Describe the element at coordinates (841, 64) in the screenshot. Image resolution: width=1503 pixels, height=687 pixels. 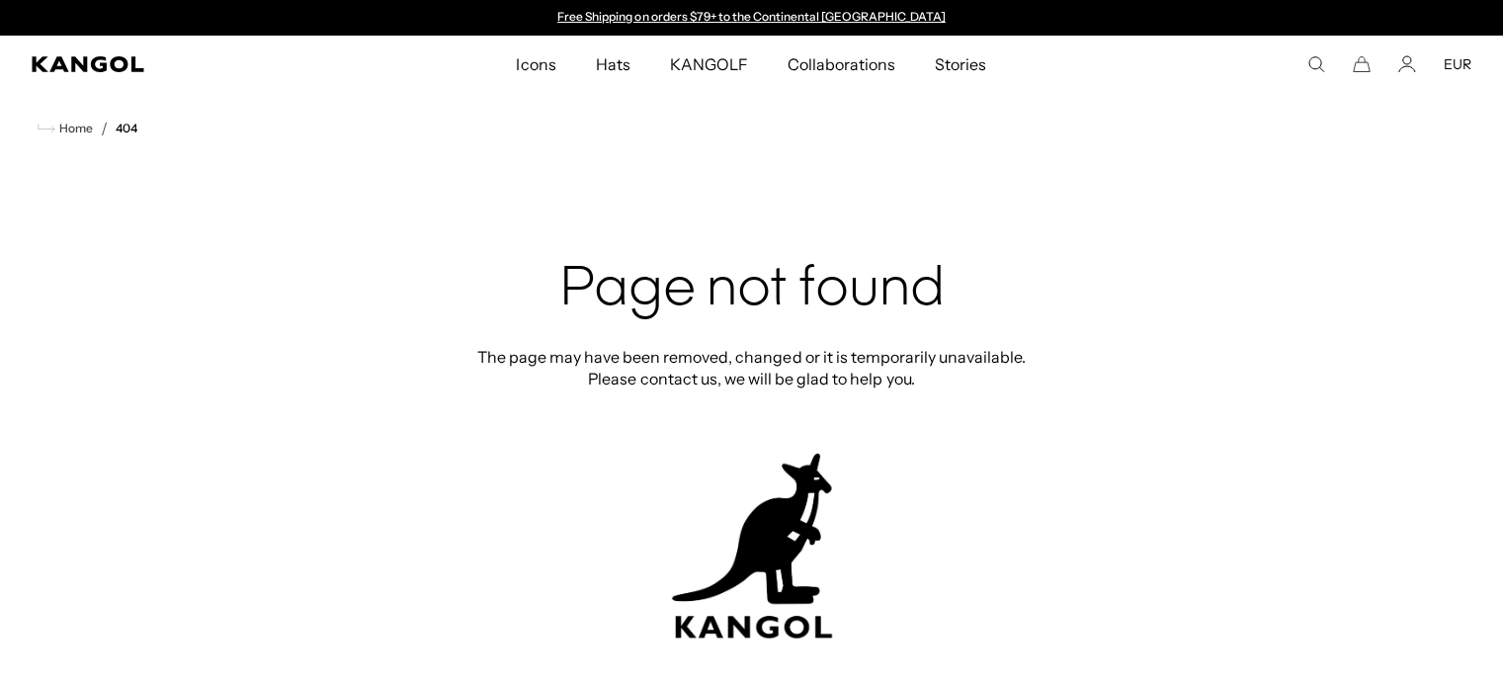
I see `span: Collaborations` at that location.